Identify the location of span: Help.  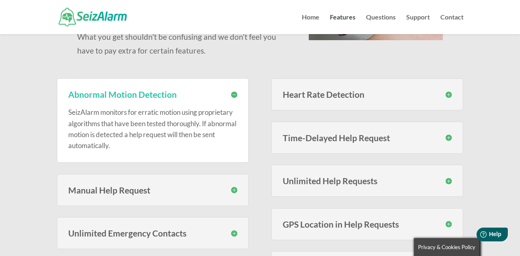
(48, 10).